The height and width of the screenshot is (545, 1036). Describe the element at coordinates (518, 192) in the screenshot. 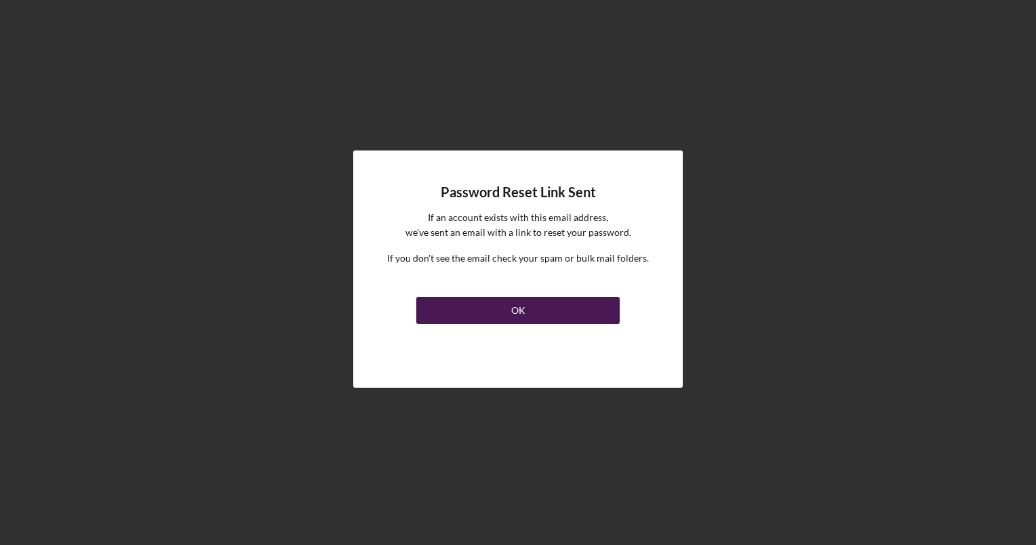

I see `h4: Password Reset Link Sent` at that location.